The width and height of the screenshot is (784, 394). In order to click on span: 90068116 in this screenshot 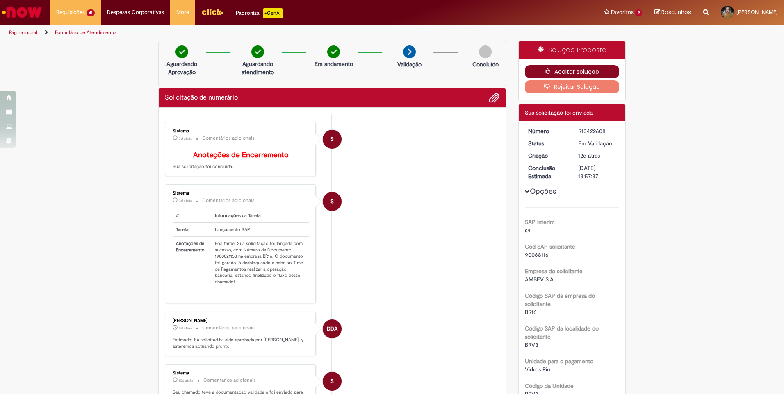, I will do `click(537, 255)`.